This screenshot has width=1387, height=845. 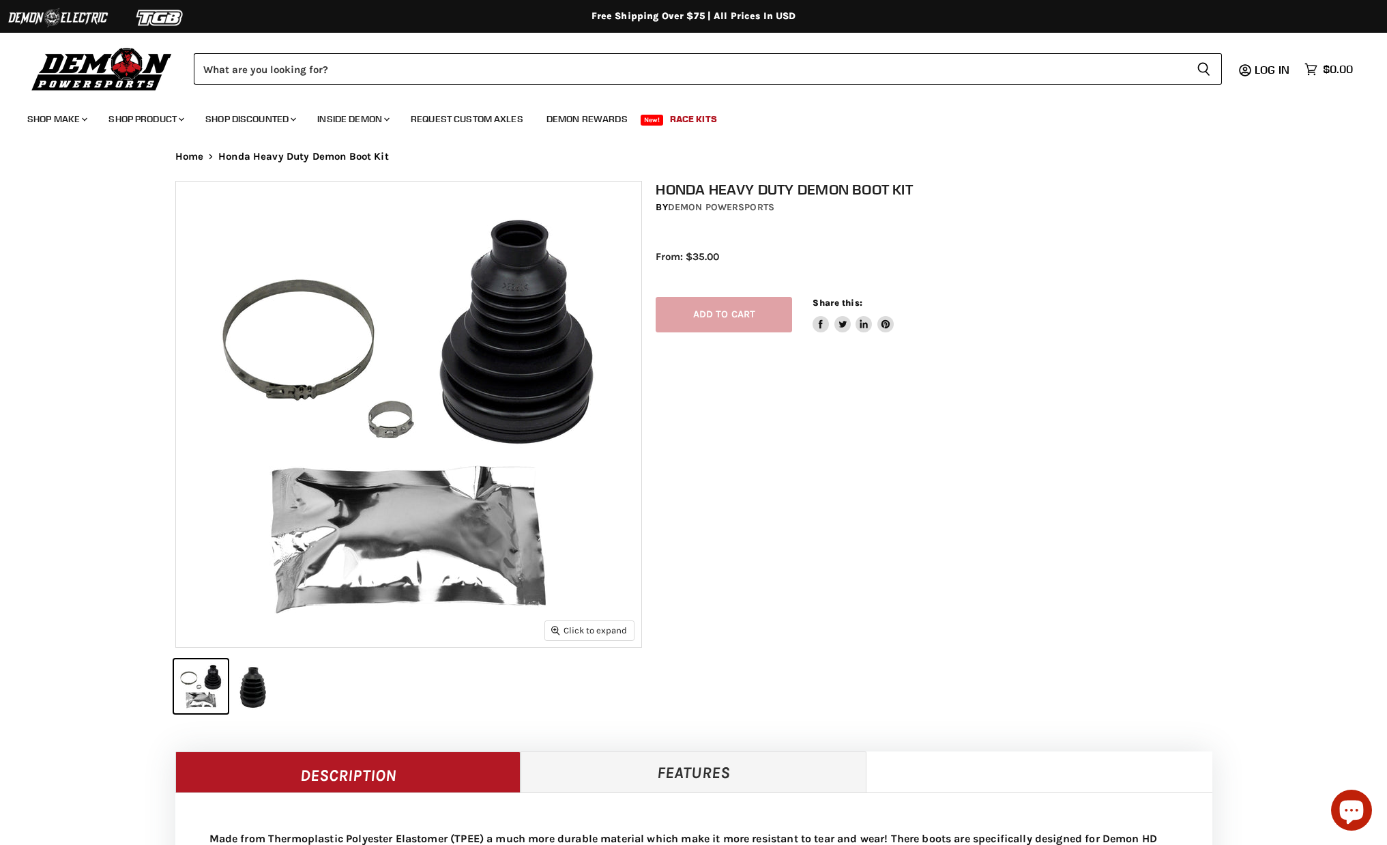 What do you see at coordinates (1338, 69) in the screenshot?
I see `span: $0.00` at bounding box center [1338, 69].